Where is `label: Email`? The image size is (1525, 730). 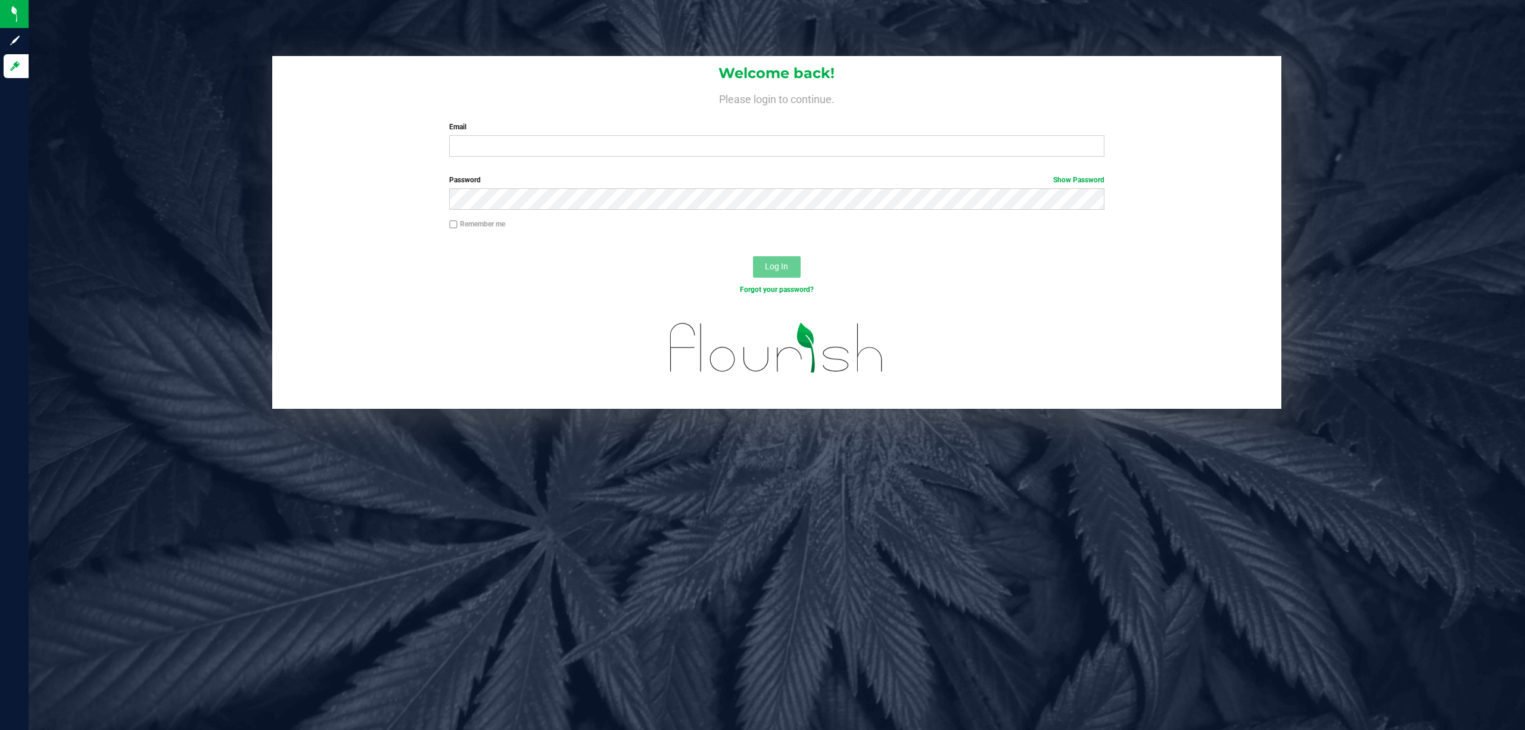 label: Email is located at coordinates (777, 127).